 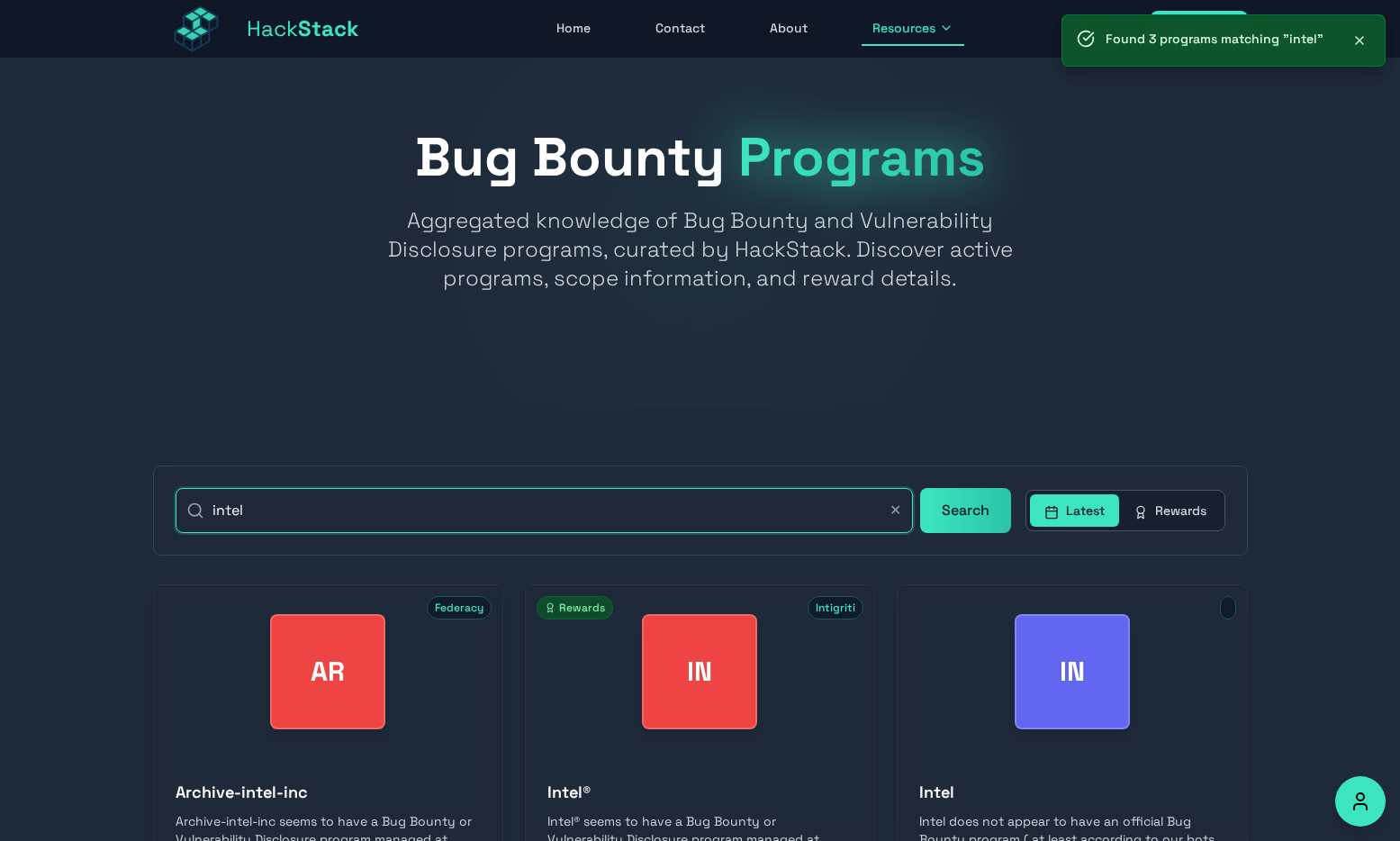 What do you see at coordinates (574, 608) in the screenshot?
I see `span: Rewards` at bounding box center [574, 608].